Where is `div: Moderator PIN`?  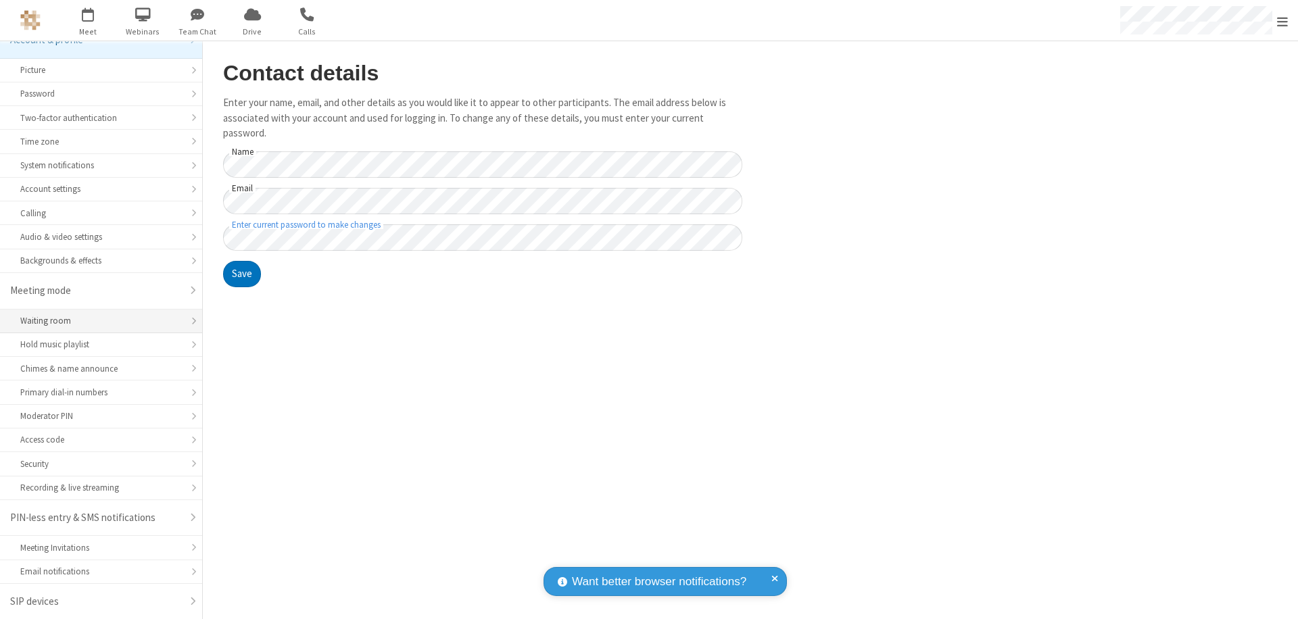 div: Moderator PIN is located at coordinates (101, 416).